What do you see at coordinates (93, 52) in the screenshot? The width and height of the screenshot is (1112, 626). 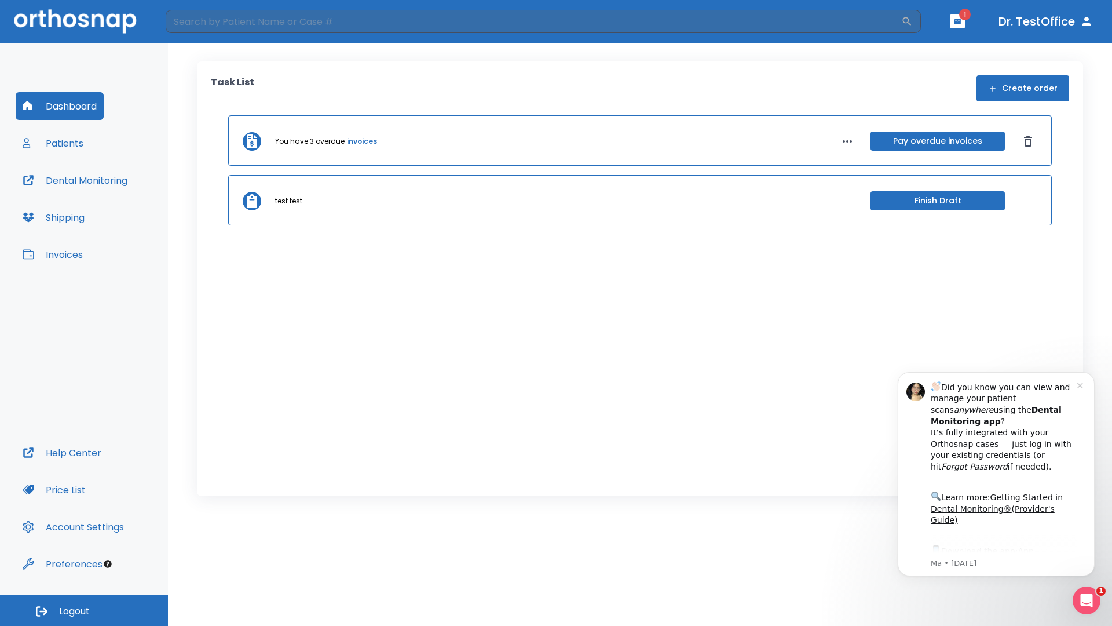 I see `i: anywhere` at bounding box center [93, 52].